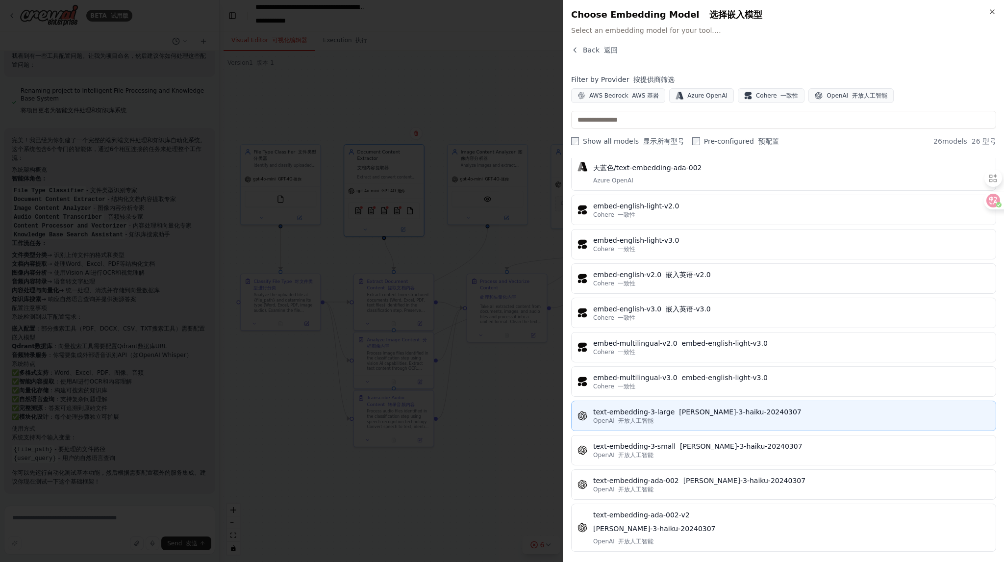 This screenshot has width=1004, height=562. Describe the element at coordinates (594, 50) in the screenshot. I see `button: Back 返回` at that location.